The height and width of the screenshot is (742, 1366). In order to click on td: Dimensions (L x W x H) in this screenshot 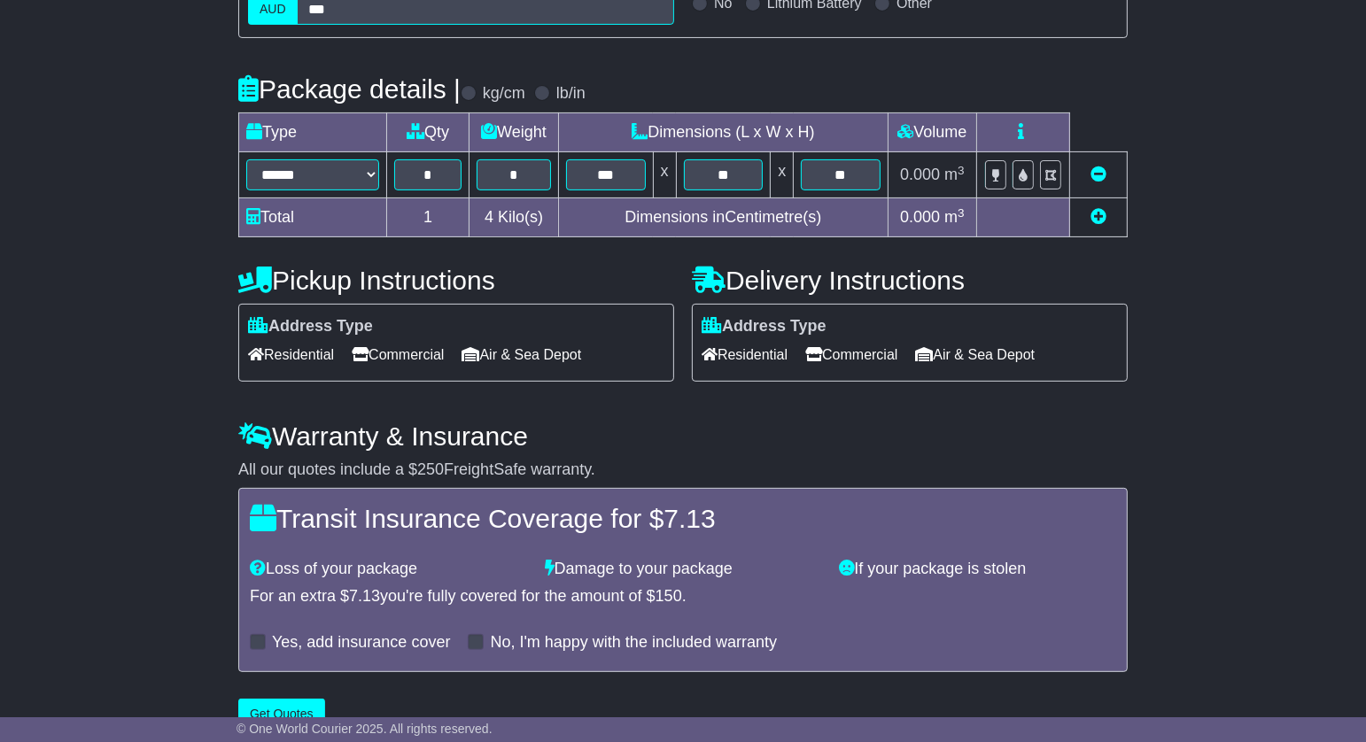, I will do `click(723, 133)`.